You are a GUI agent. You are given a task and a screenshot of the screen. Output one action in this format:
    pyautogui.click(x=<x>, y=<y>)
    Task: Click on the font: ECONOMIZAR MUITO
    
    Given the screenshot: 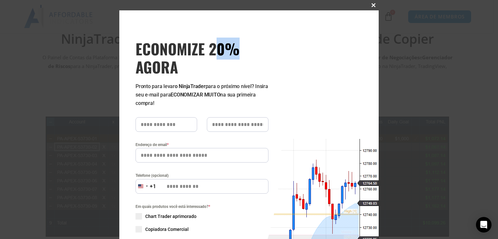 What is the action you would take?
    pyautogui.click(x=195, y=95)
    